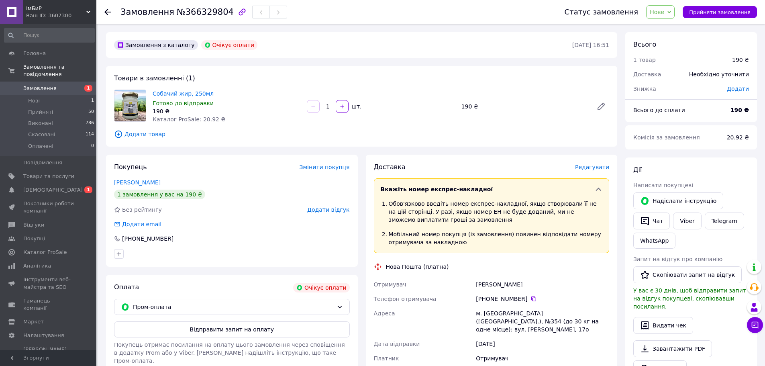 This screenshot has height=366, width=765. Describe the element at coordinates (405, 299) in the screenshot. I see `span: Телефон отримувача` at that location.